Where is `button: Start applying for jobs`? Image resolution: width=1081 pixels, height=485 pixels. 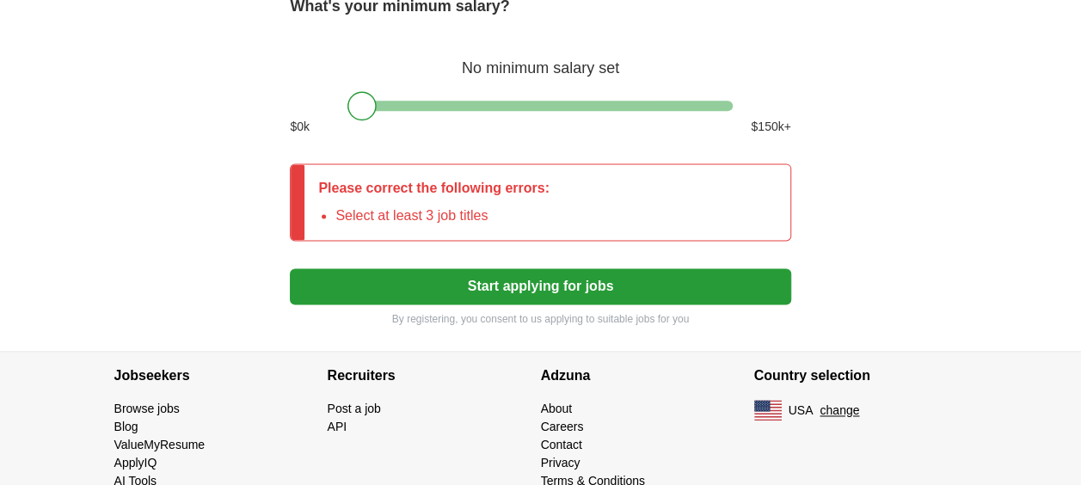 button: Start applying for jobs is located at coordinates (540, 286).